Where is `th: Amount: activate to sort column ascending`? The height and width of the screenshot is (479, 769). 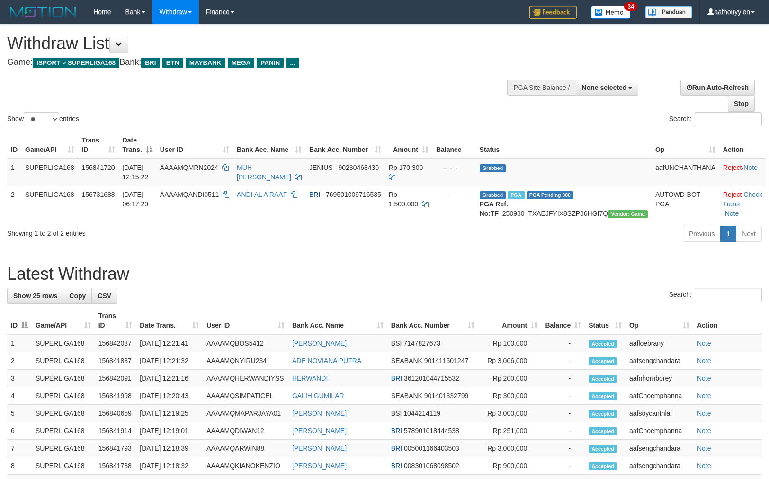
th: Amount: activate to sort column ascending is located at coordinates (409, 145).